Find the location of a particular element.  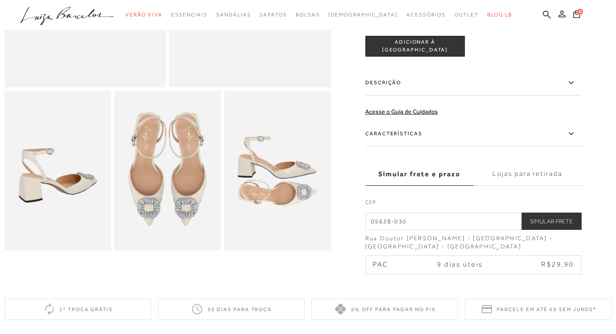

input: CEP is located at coordinates (473, 221).